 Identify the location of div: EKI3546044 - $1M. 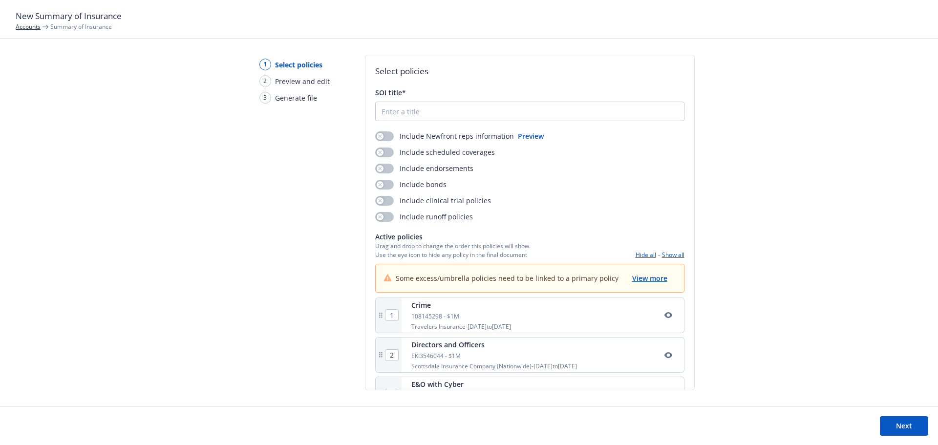
(494, 356).